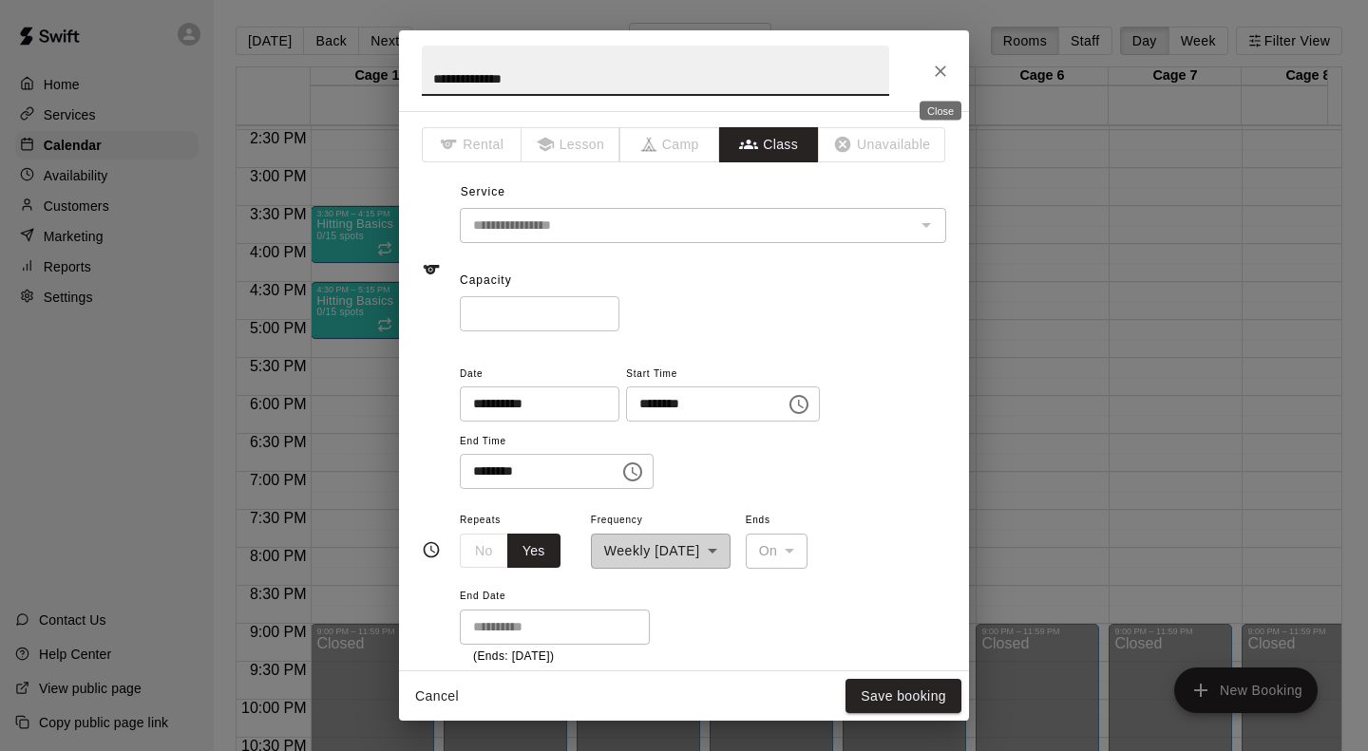  I want to click on span: Repeats, so click(518, 521).